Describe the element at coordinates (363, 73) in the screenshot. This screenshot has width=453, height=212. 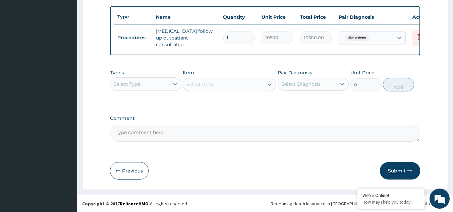
I see `label: Unit Price` at that location.